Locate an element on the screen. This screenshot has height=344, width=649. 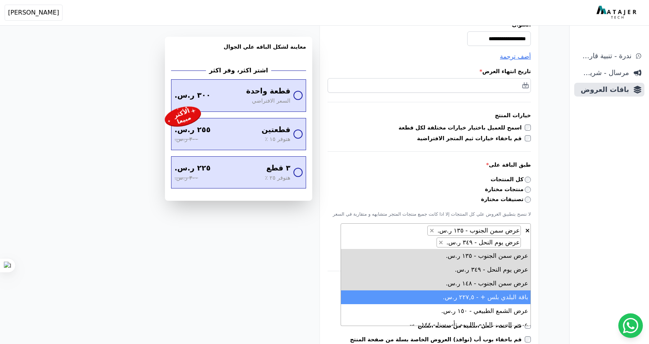
li: عرض الشمع الطبيعي - ١٥۰ ر.س. is located at coordinates (435, 311).